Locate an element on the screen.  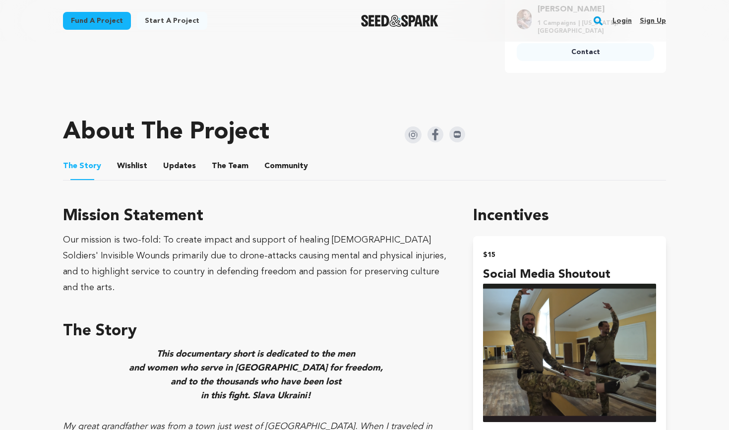
img: Seed&Spark Logo Dark Mode is located at coordinates (400, 21).